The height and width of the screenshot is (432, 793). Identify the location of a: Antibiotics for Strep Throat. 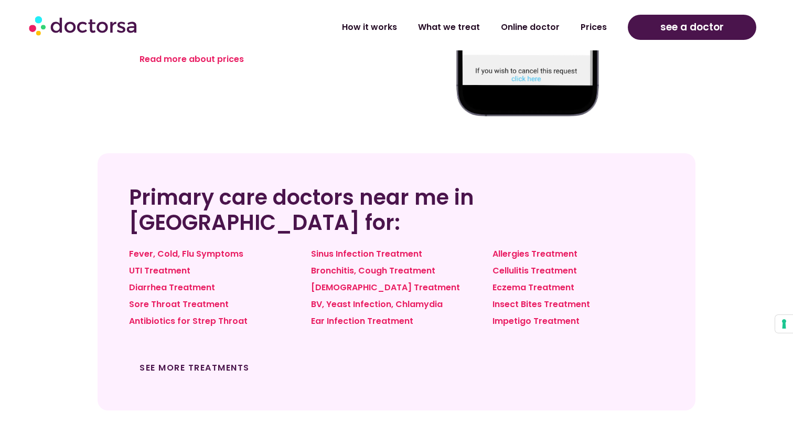
(188, 320).